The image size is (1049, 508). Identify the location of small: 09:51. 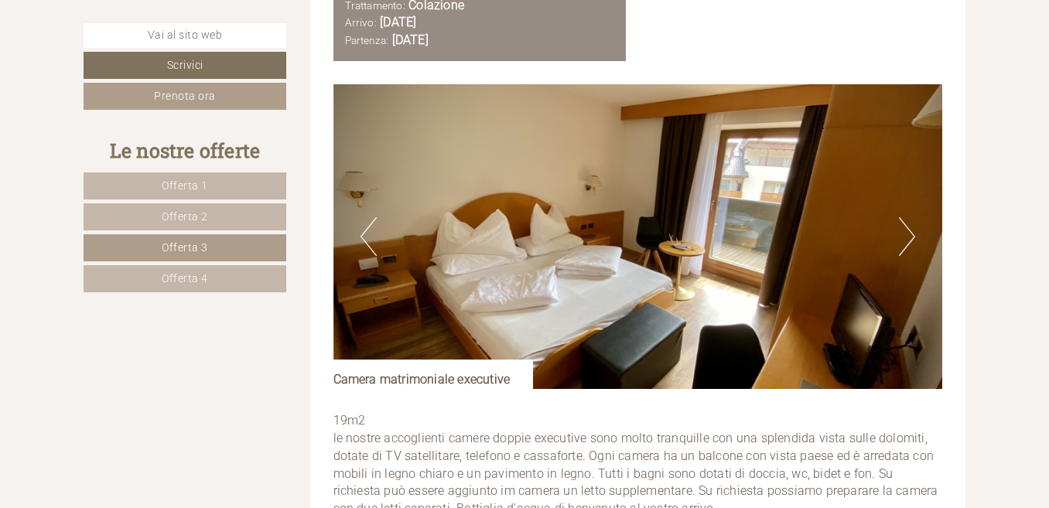
(131, 81).